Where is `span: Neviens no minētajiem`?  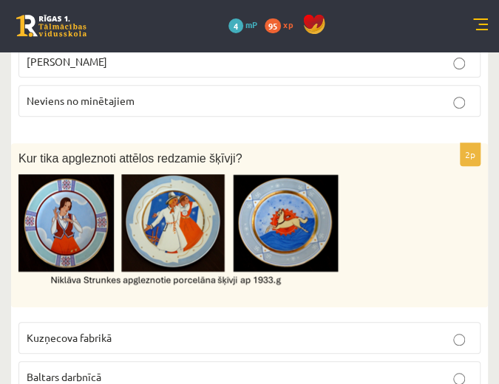 span: Neviens no minētajiem is located at coordinates (81, 100).